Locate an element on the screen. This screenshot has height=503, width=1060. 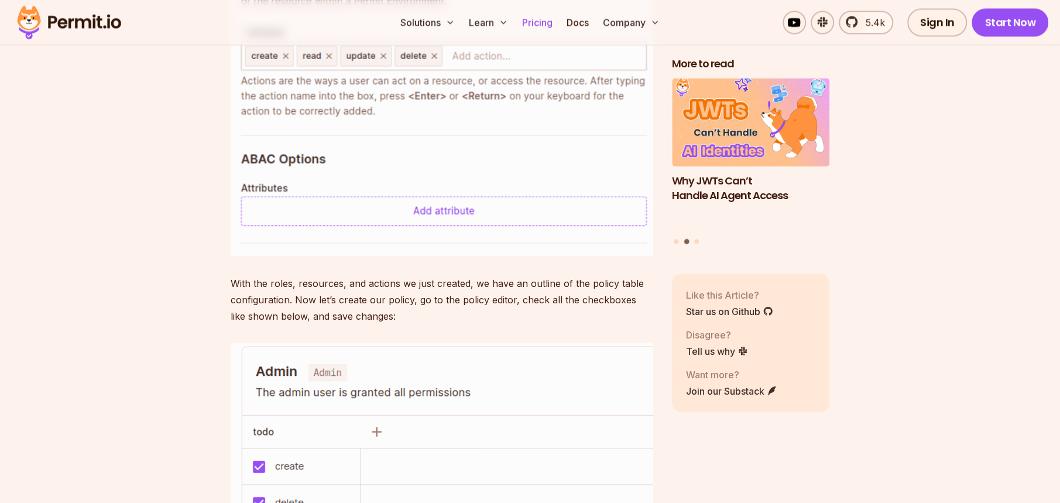
span: 5.4k is located at coordinates (871, 22).